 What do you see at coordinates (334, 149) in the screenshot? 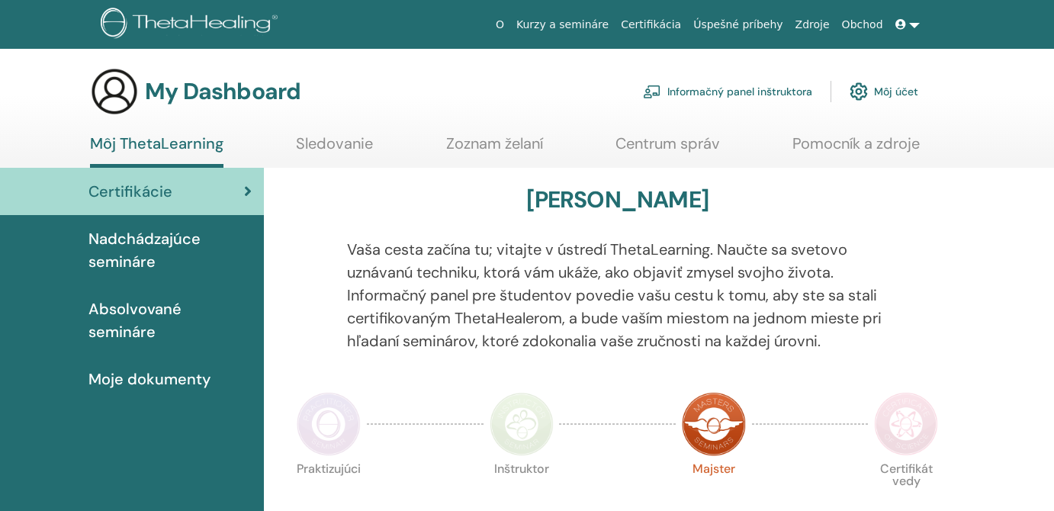
I see `a: Sledovanie` at bounding box center [334, 149].